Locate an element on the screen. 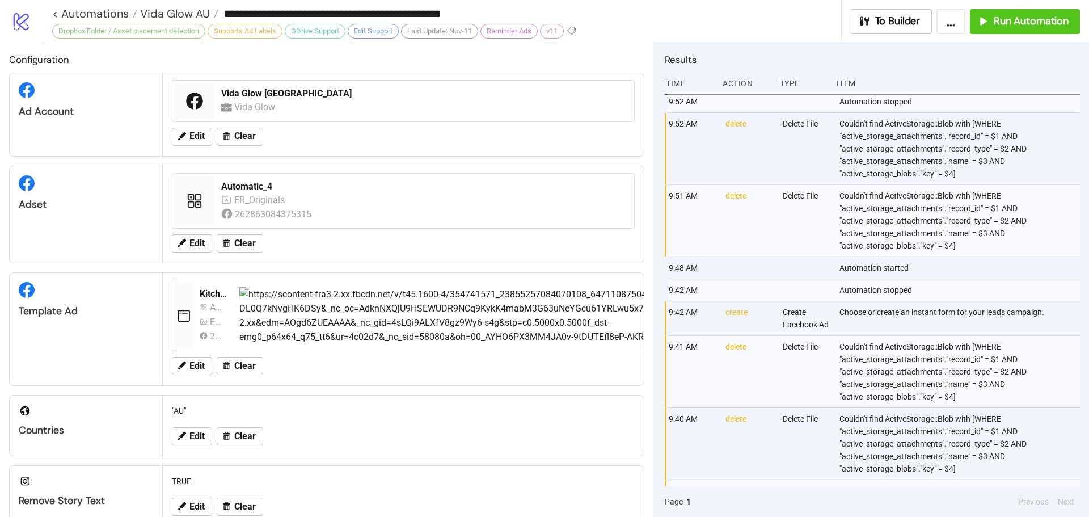 The width and height of the screenshot is (1089, 517). div: GDrive Support is located at coordinates (315, 31).